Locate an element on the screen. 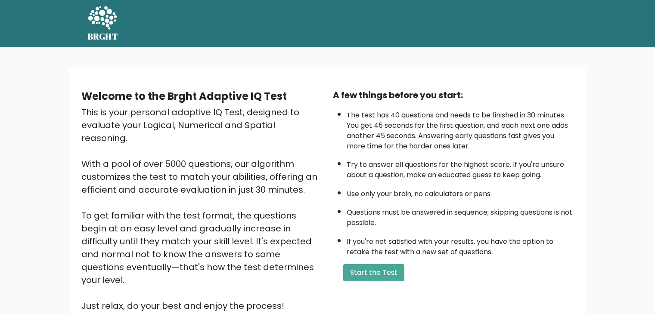  li: The test has 40 questions and needs to be finished in 30 minutes. You get 45 seconds for the firs... is located at coordinates (460, 129).